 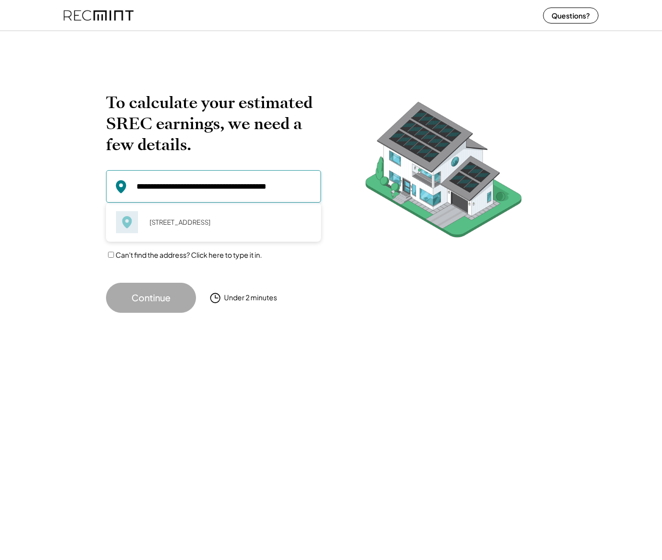 I want to click on img: RecMintArtboard%207.png, so click(x=444, y=172).